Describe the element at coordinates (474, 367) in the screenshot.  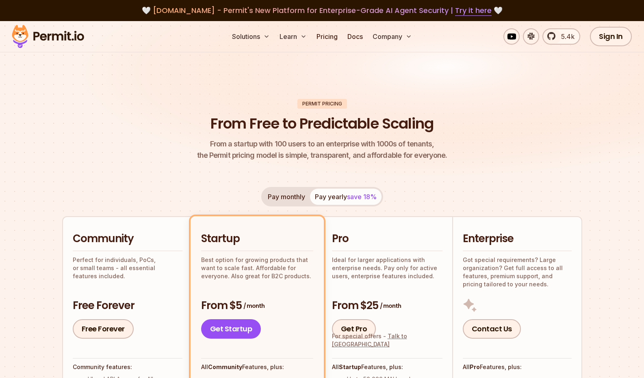
I see `strong: Pro` at that location.